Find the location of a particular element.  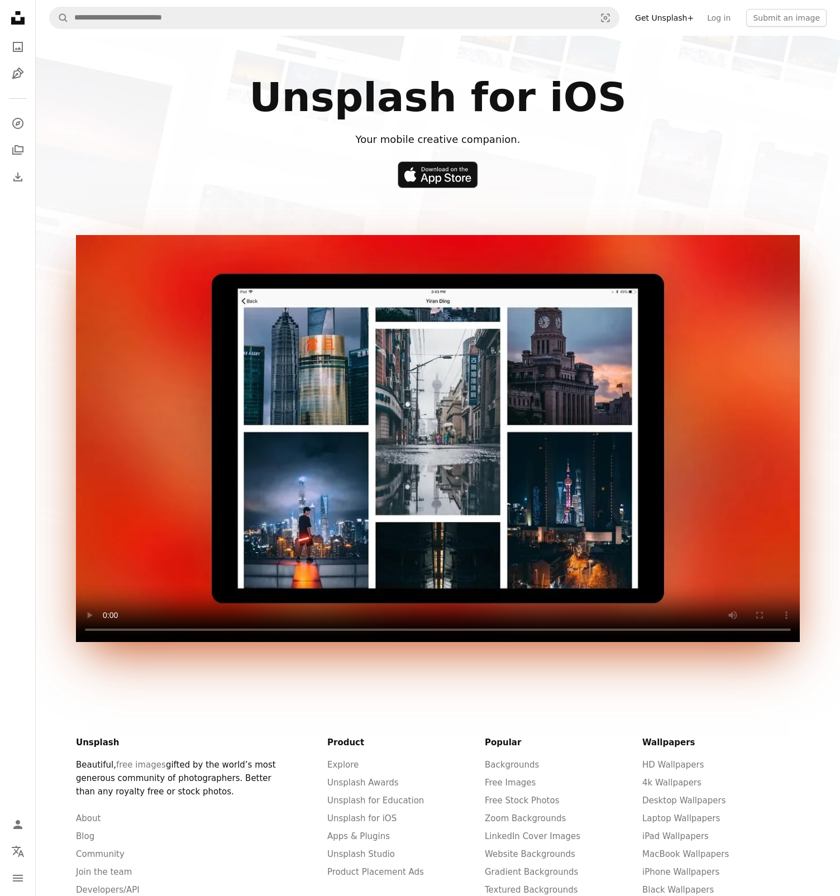

video: Video is located at coordinates (438, 438).